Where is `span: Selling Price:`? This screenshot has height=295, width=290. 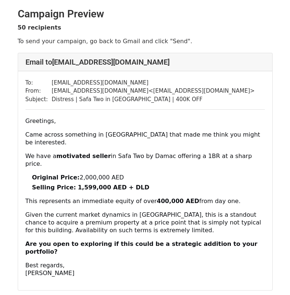 span: Selling Price: is located at coordinates (54, 187).